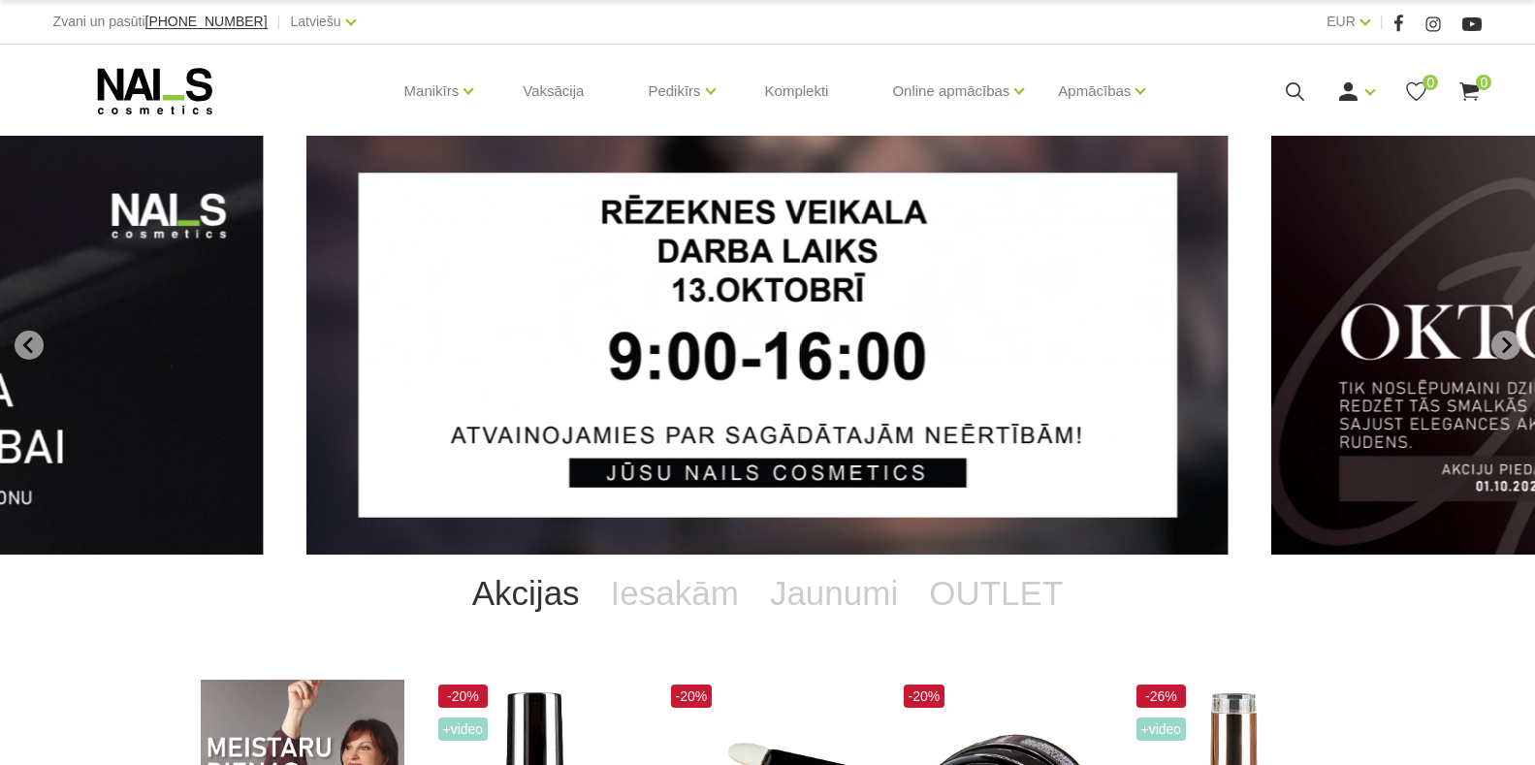  Describe the element at coordinates (315, 21) in the screenshot. I see `a: Latviešu` at that location.